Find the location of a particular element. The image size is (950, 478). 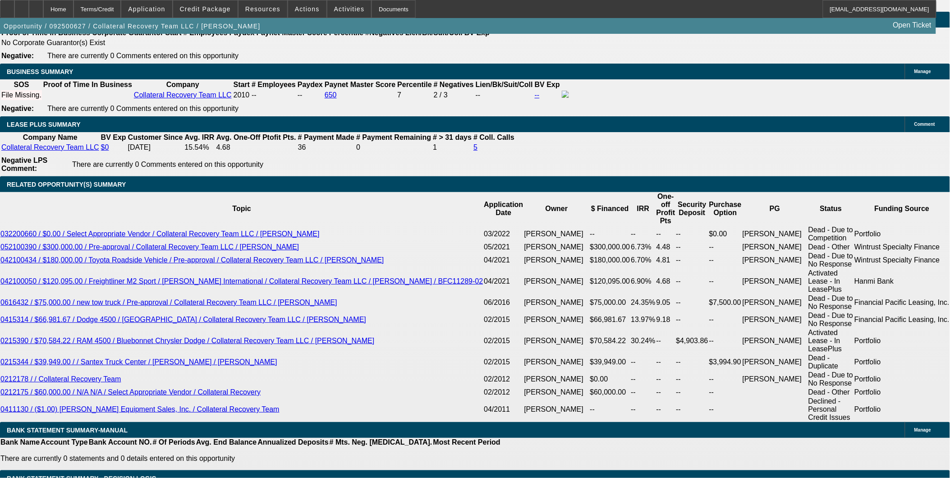

b: BV Exp is located at coordinates (114, 137).